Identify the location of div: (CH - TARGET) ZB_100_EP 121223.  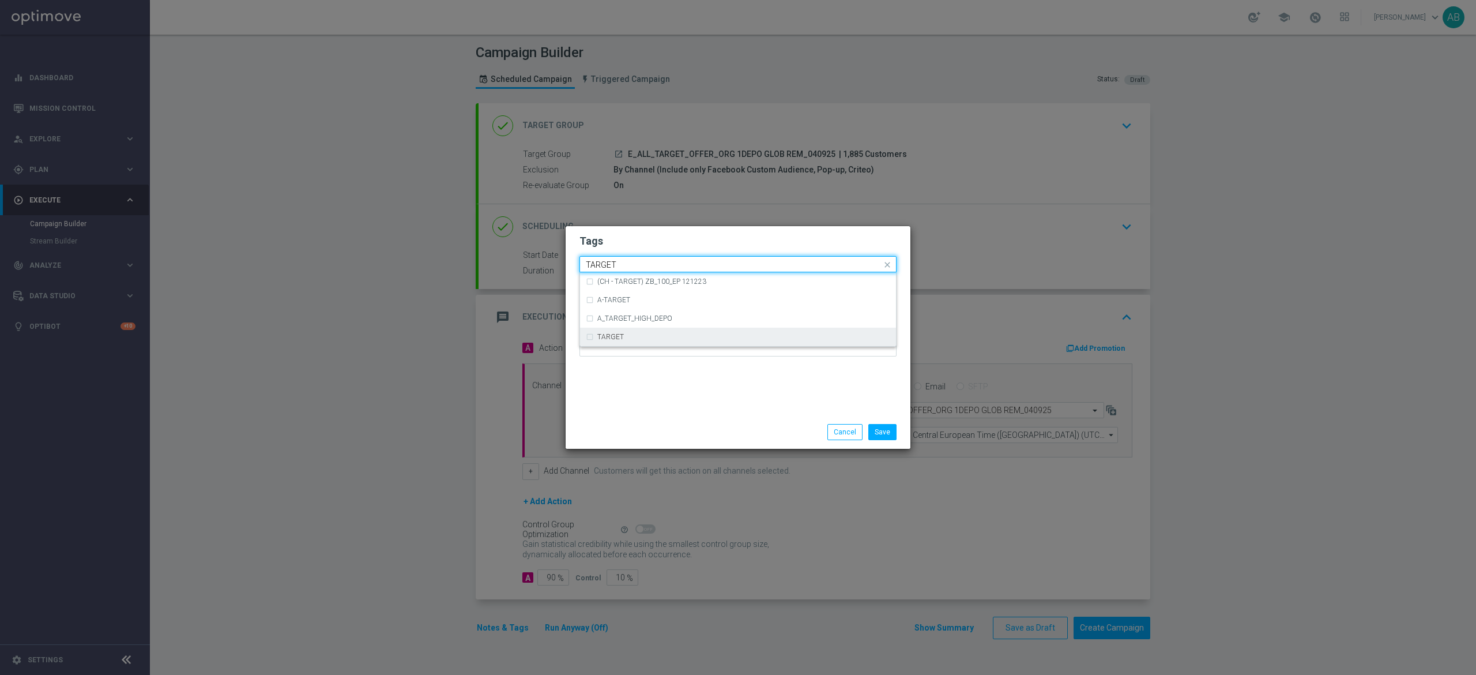
(738, 281).